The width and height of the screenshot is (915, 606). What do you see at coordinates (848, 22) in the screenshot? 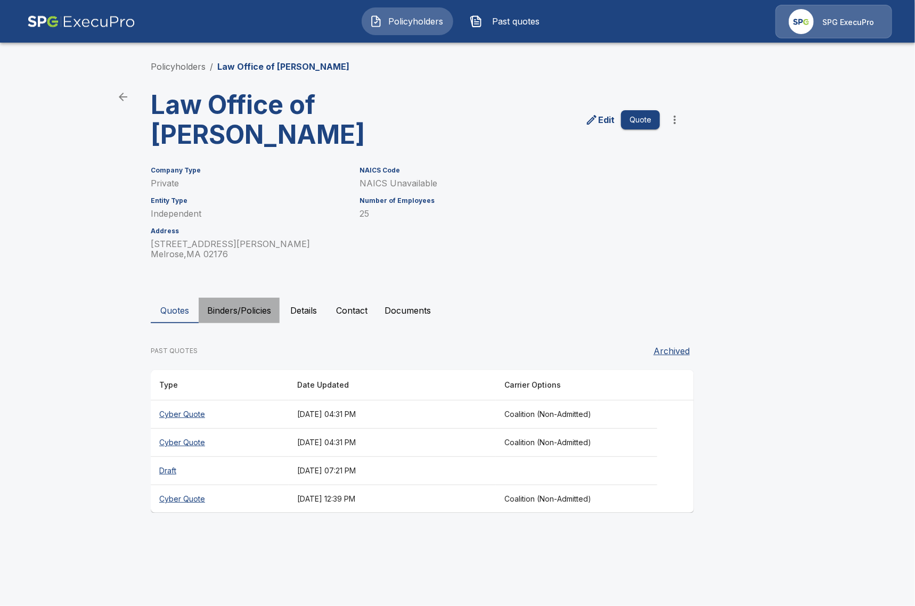
I see `p: SPG ExecuPro` at bounding box center [848, 22].